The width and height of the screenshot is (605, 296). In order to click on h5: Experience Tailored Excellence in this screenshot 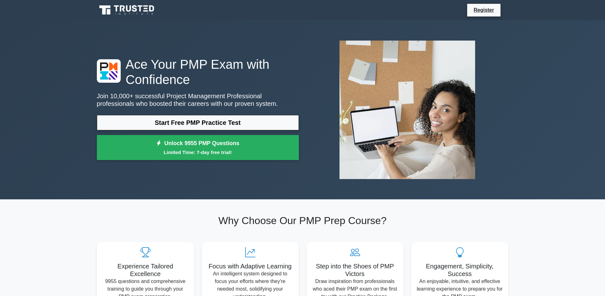, I will do `click(145, 270)`.